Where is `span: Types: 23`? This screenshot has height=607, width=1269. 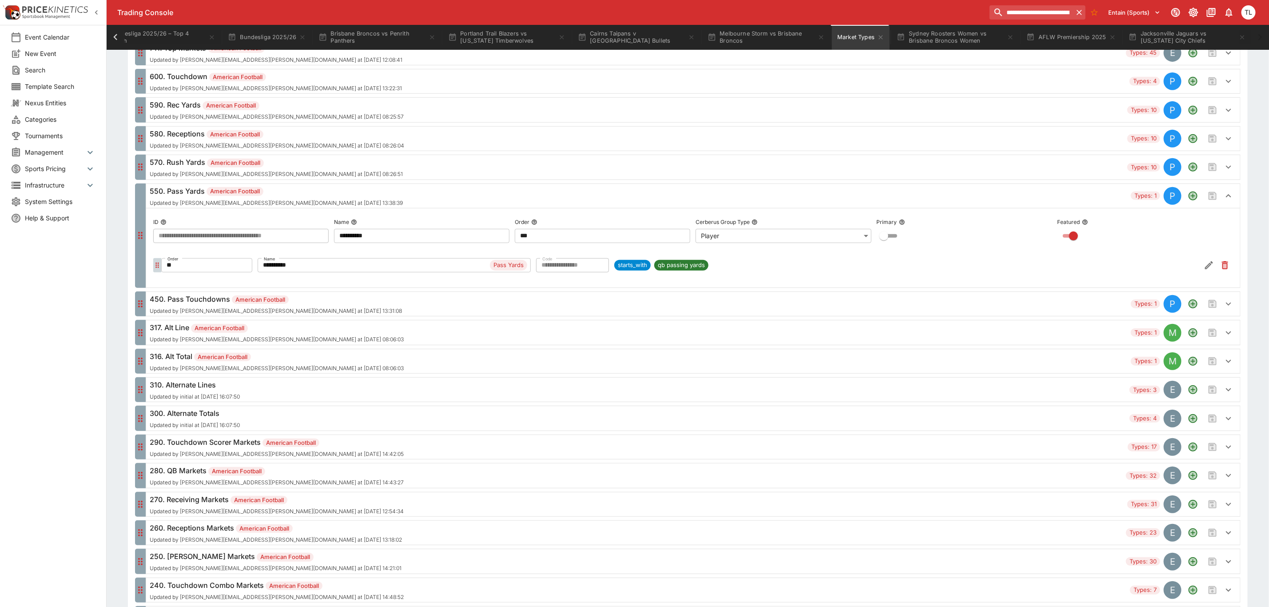 span: Types: 23 is located at coordinates (1143, 533).